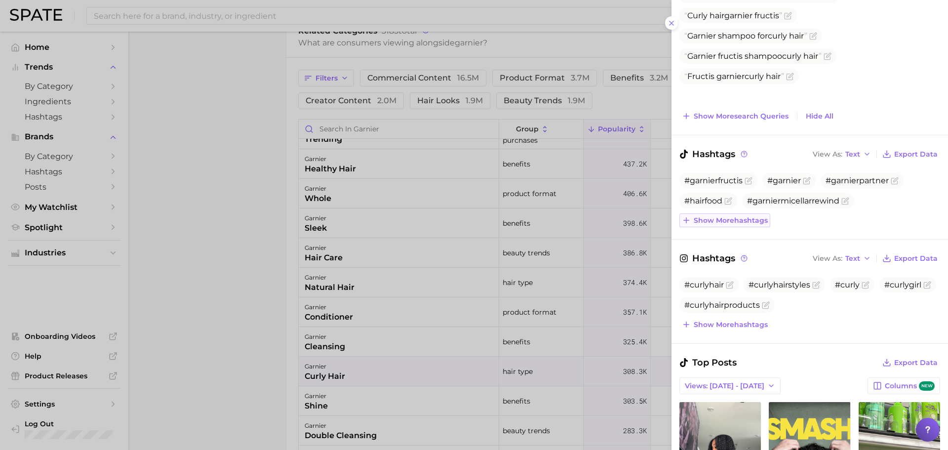 The width and height of the screenshot is (948, 450). I want to click on button: Columnsnew, so click(904, 386).